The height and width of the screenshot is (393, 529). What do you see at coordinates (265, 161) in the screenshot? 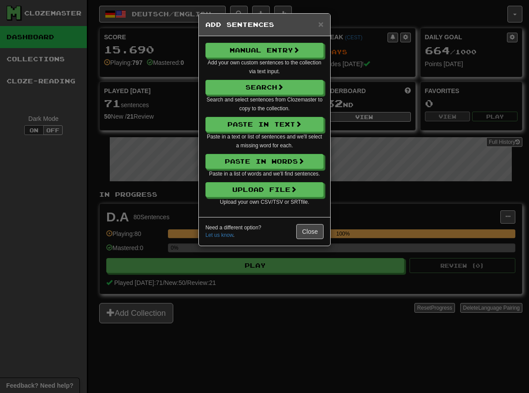
I see `button: Paste in Words` at bounding box center [265, 161].